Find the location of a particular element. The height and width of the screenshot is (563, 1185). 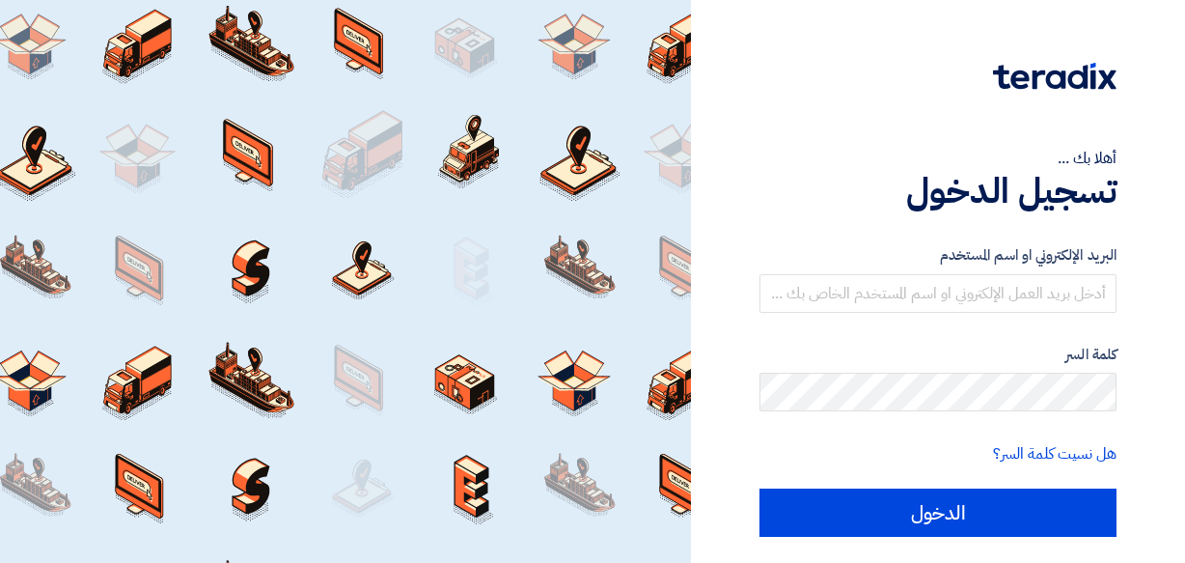

img: Teradix logo is located at coordinates (1055, 76).